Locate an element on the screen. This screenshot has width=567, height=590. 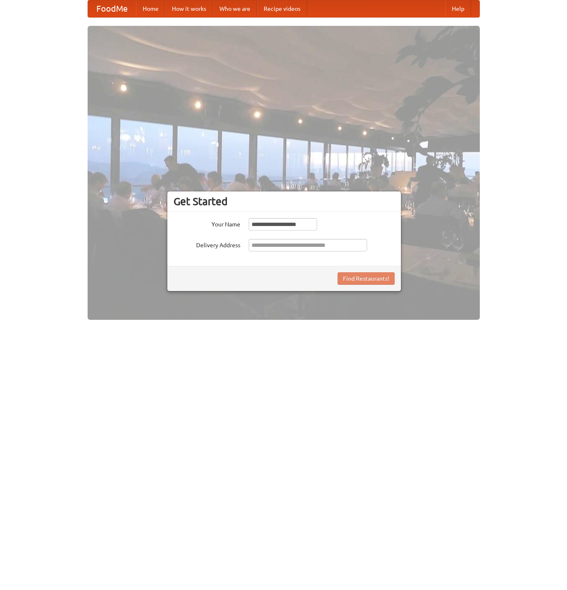
label: Delivery Address is located at coordinates (207, 244).